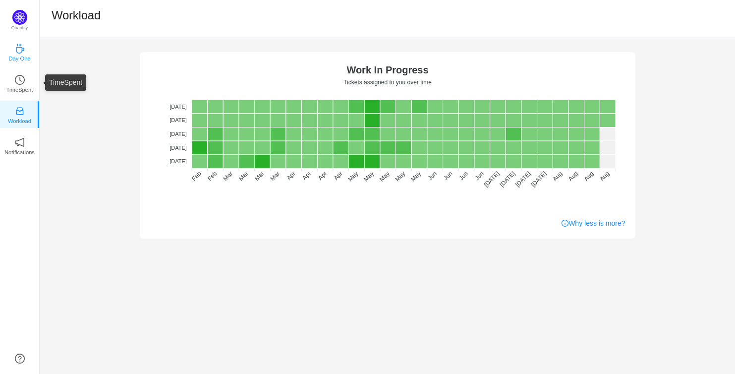  Describe the element at coordinates (20, 142) in the screenshot. I see `i: icon: notification` at that location.